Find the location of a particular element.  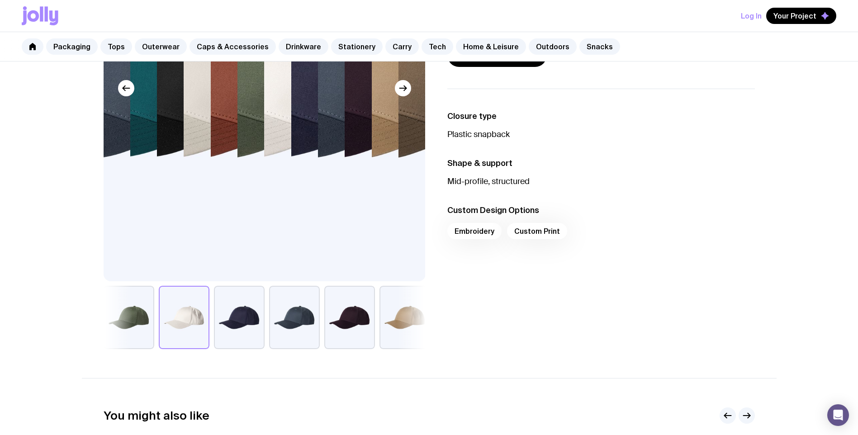

h3: Custom Design Options is located at coordinates (601, 210).